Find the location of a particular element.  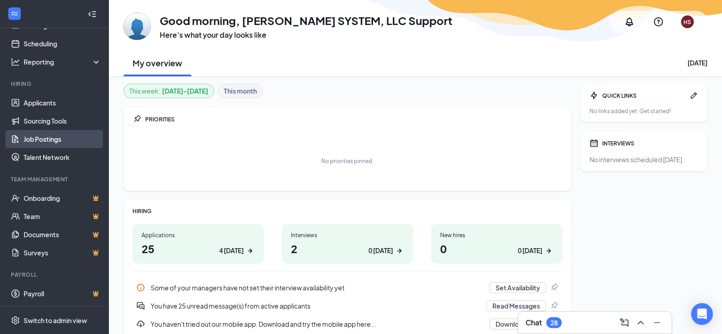

a: PayrollCrown is located at coordinates (62, 293).